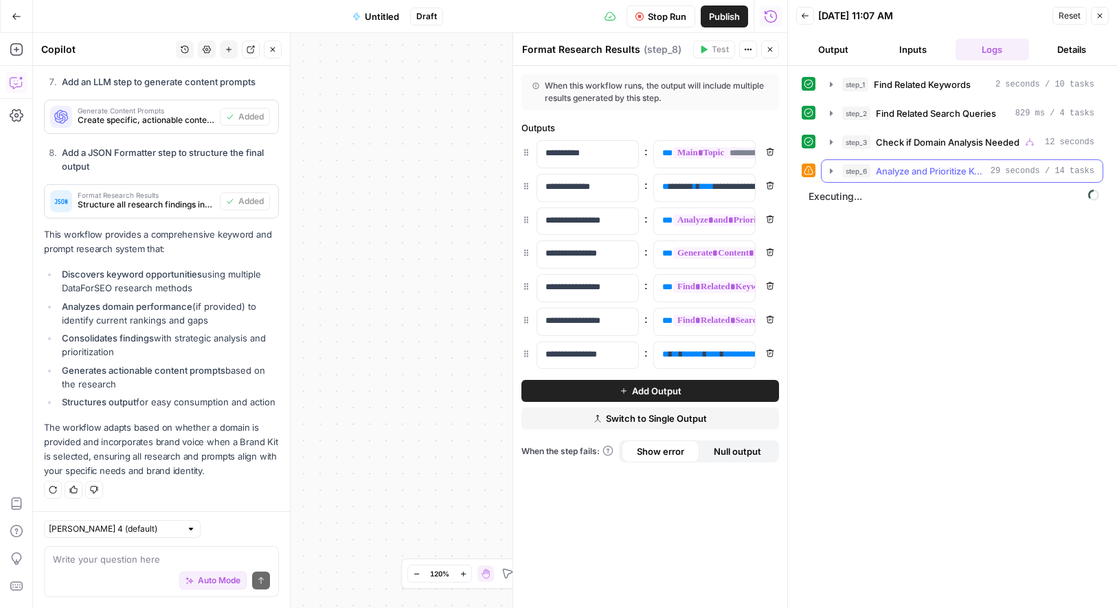 The width and height of the screenshot is (1117, 608). What do you see at coordinates (1069, 16) in the screenshot?
I see `button: Reset` at bounding box center [1069, 16].